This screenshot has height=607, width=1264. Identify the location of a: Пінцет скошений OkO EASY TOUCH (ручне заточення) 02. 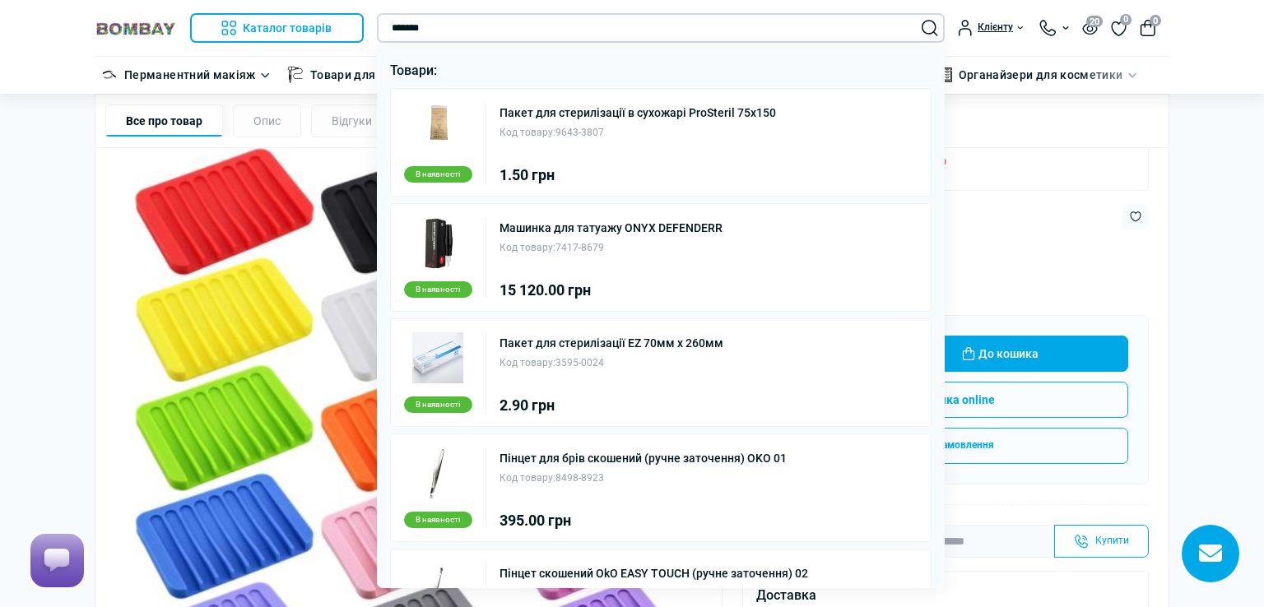
(653, 574).